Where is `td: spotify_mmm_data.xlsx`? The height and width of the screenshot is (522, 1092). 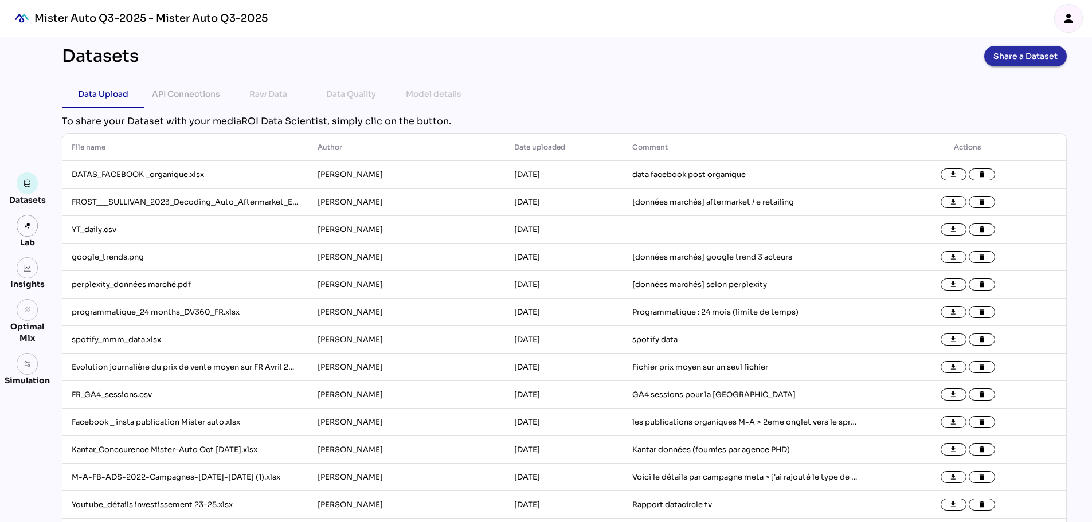
td: spotify_mmm_data.xlsx is located at coordinates (185, 340).